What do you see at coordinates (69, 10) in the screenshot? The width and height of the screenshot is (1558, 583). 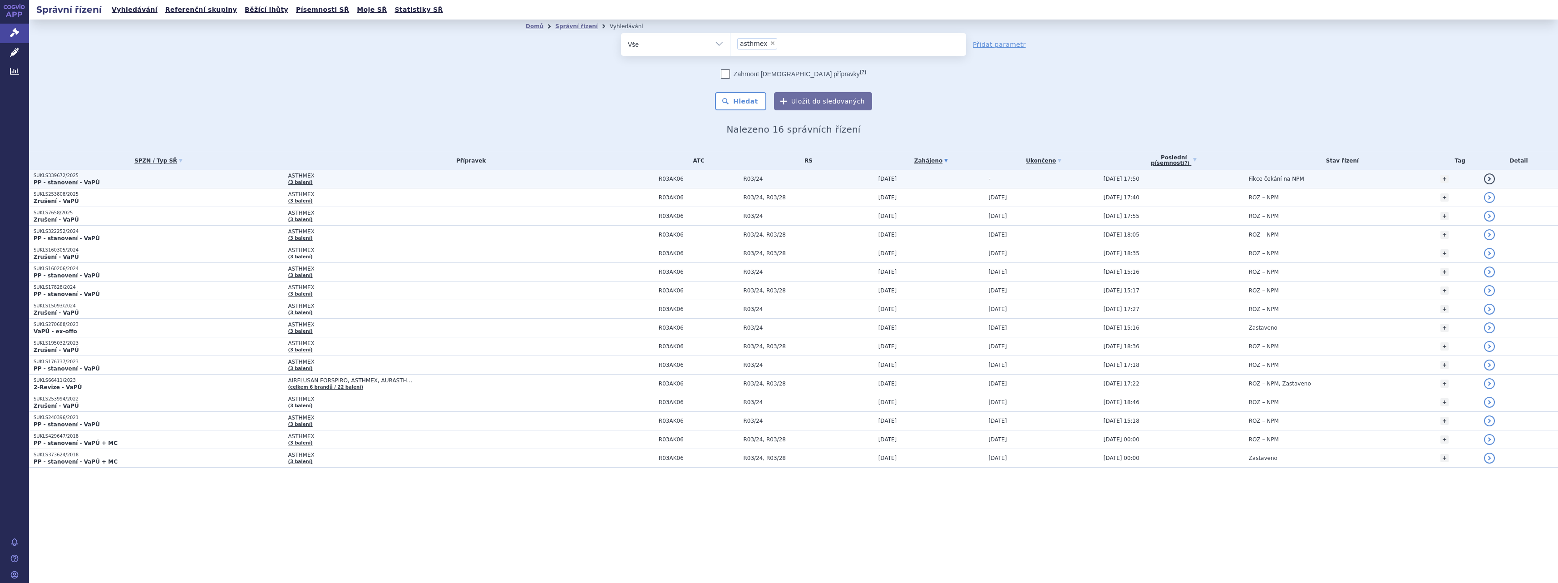 I see `h2: Správní řízení` at bounding box center [69, 10].